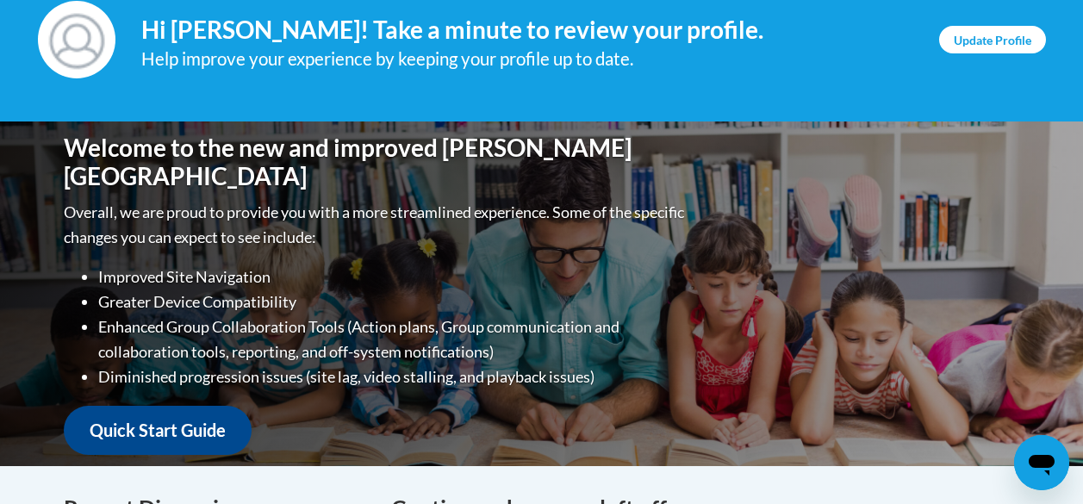  I want to click on img: Profile Image, so click(77, 40).